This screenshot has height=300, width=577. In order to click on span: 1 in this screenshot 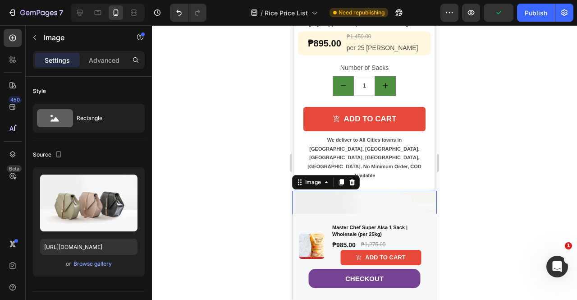, I will do `click(568, 246)`.